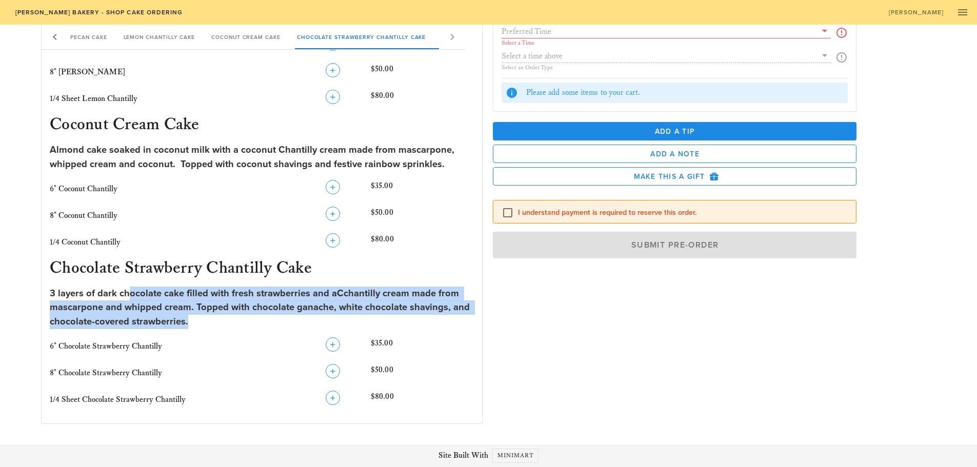 The image size is (977, 467). What do you see at coordinates (685, 93) in the screenshot?
I see `div: Please add some items to your cart.` at bounding box center [685, 93].